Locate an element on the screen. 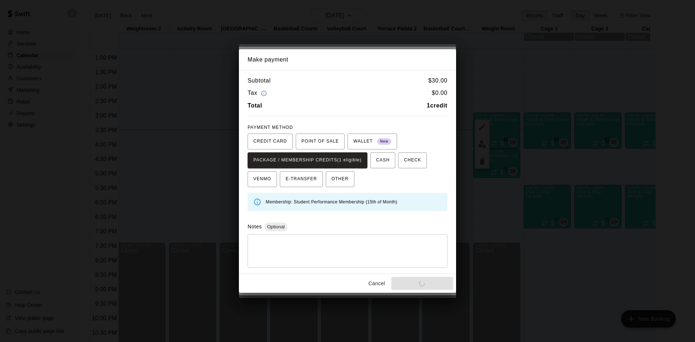  span: Membership: Student Performance Membership (15th of Month) is located at coordinates (331, 202).